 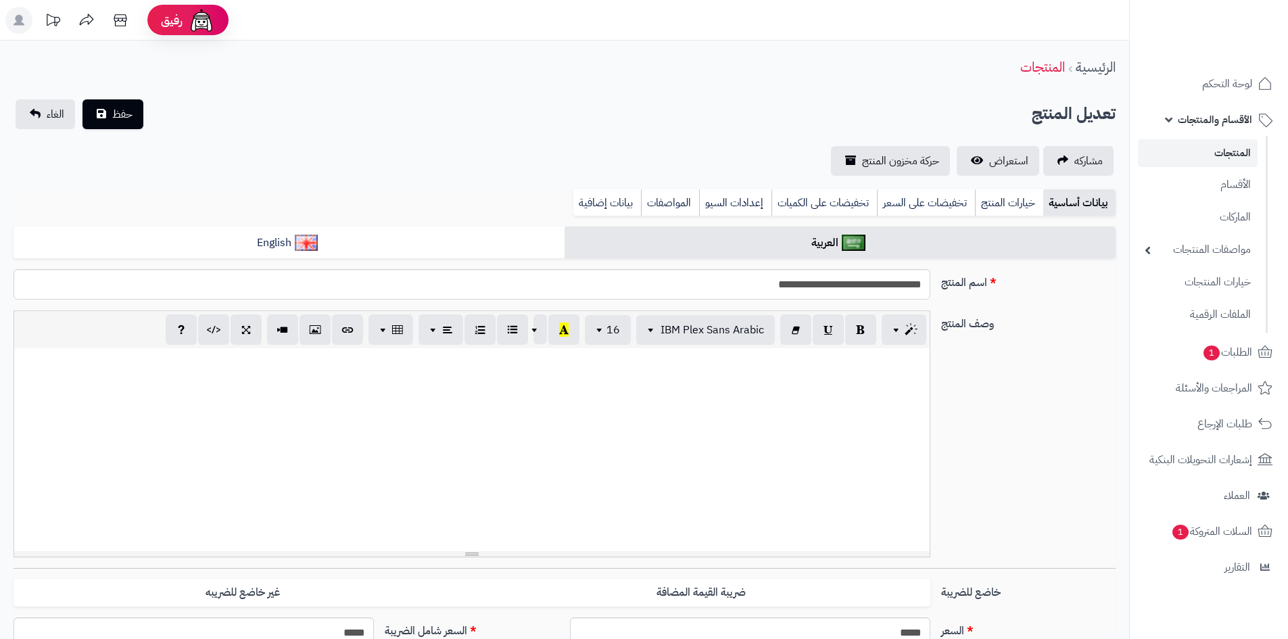 I want to click on label: اسم المنتج, so click(x=1029, y=280).